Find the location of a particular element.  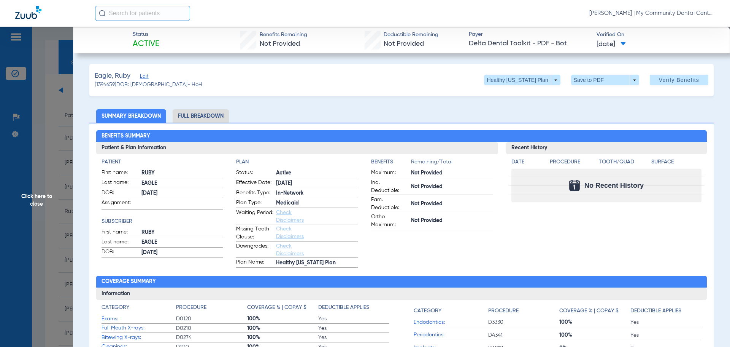

span: Exams: is located at coordinates (139, 318).